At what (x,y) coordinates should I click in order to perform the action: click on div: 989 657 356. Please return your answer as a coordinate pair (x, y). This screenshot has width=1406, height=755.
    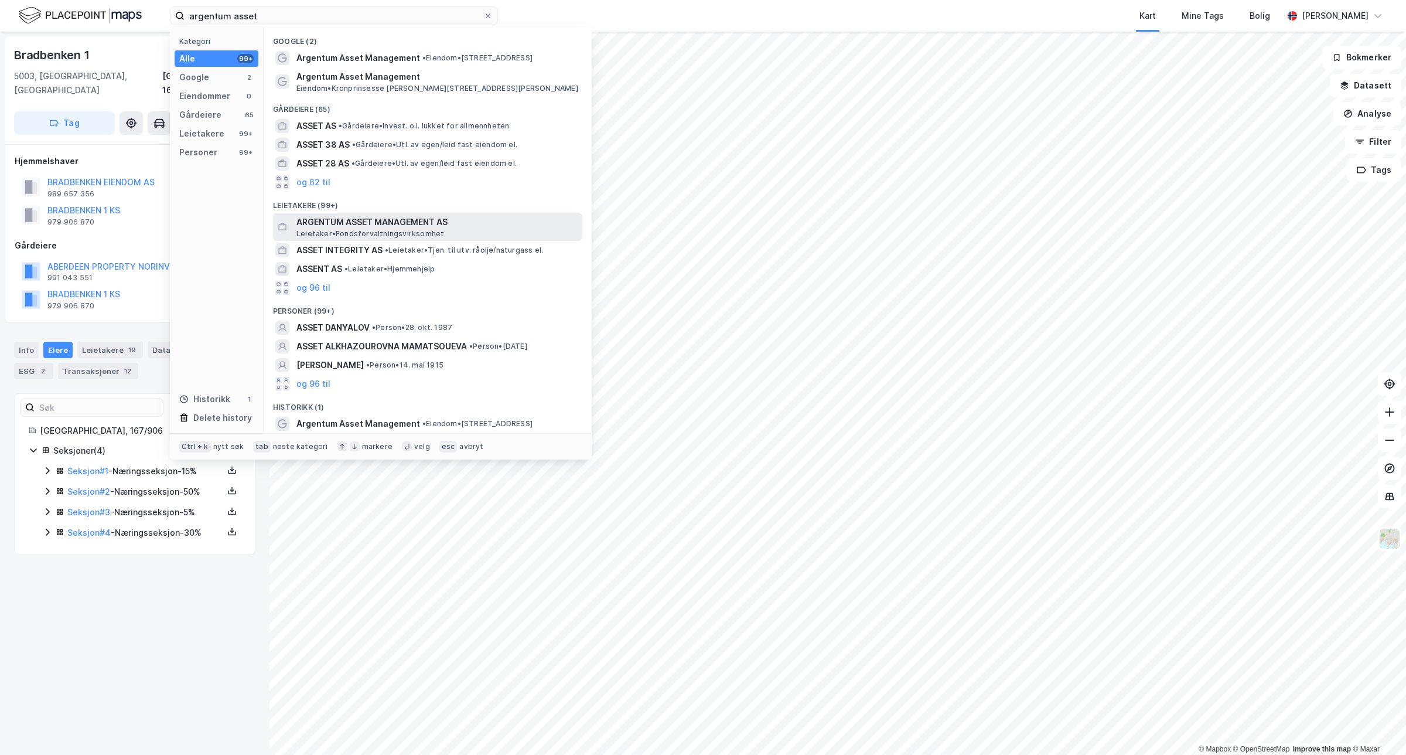
    Looking at the image, I should click on (71, 194).